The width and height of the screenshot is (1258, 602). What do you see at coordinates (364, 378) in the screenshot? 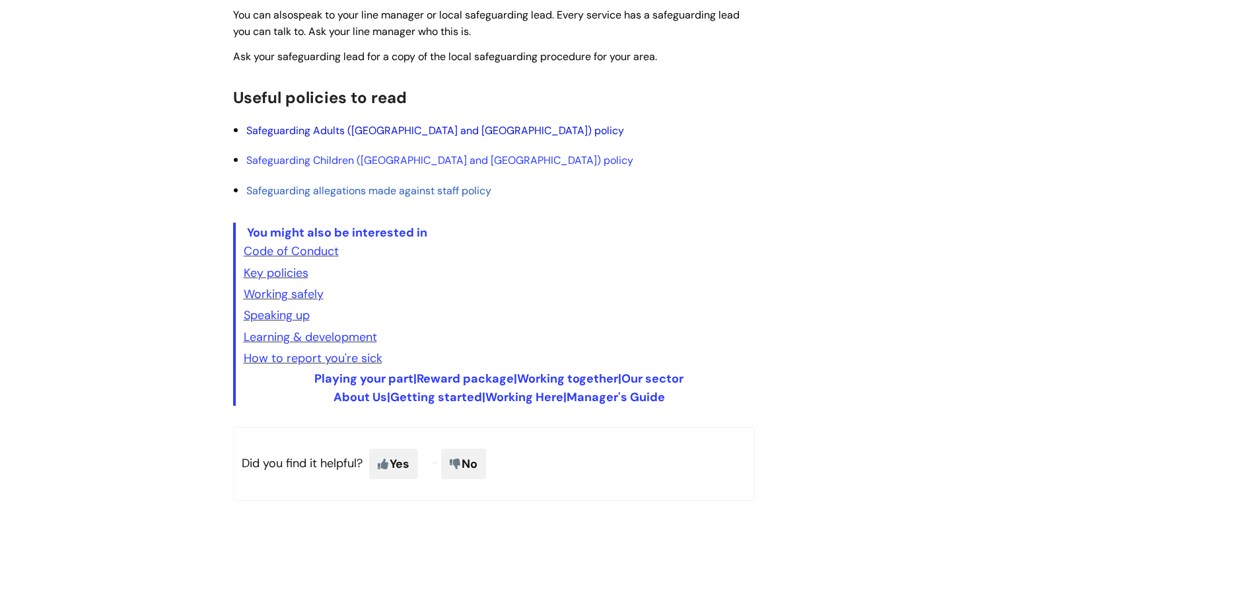
I see `a: Playing your part` at bounding box center [364, 378].